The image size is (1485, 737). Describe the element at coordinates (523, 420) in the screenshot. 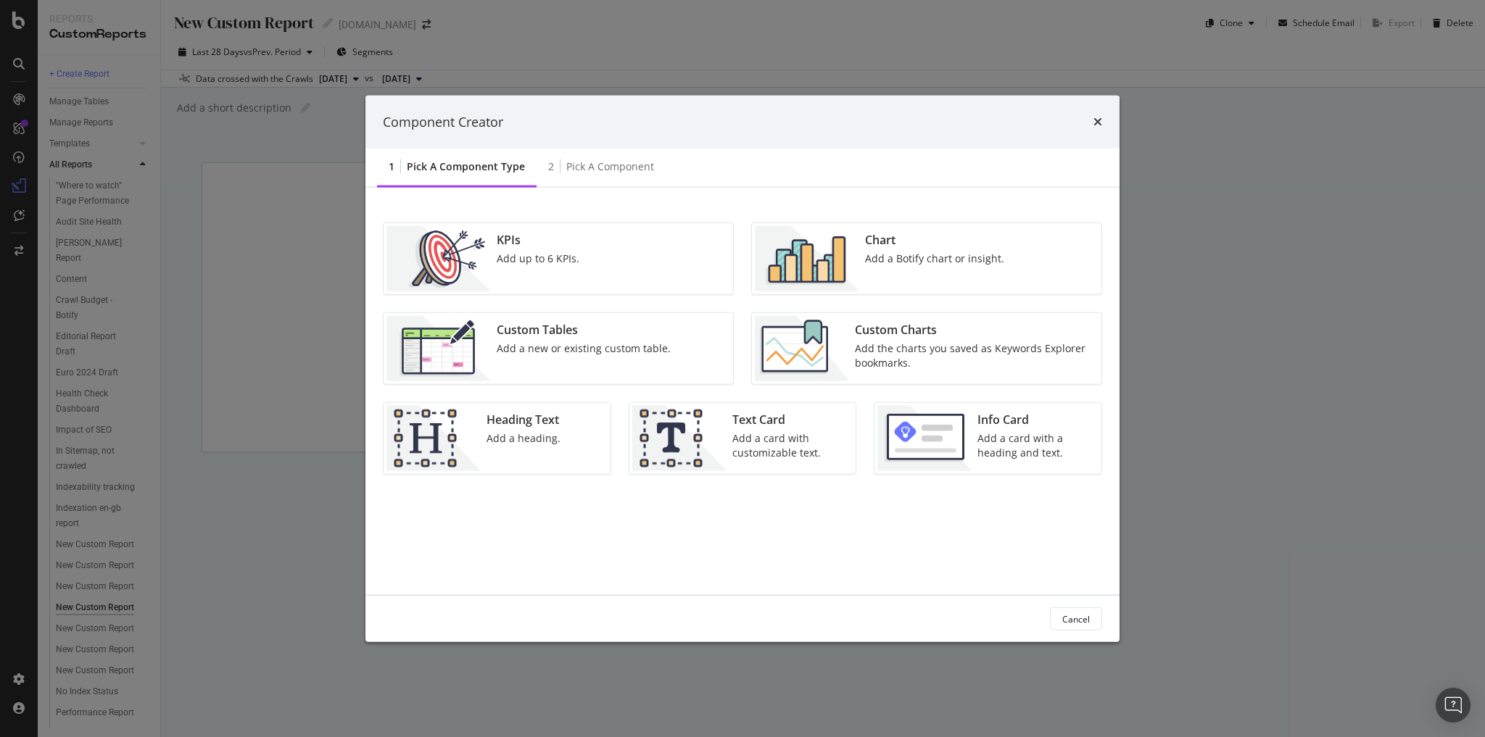

I see `div: Heading Text` at that location.